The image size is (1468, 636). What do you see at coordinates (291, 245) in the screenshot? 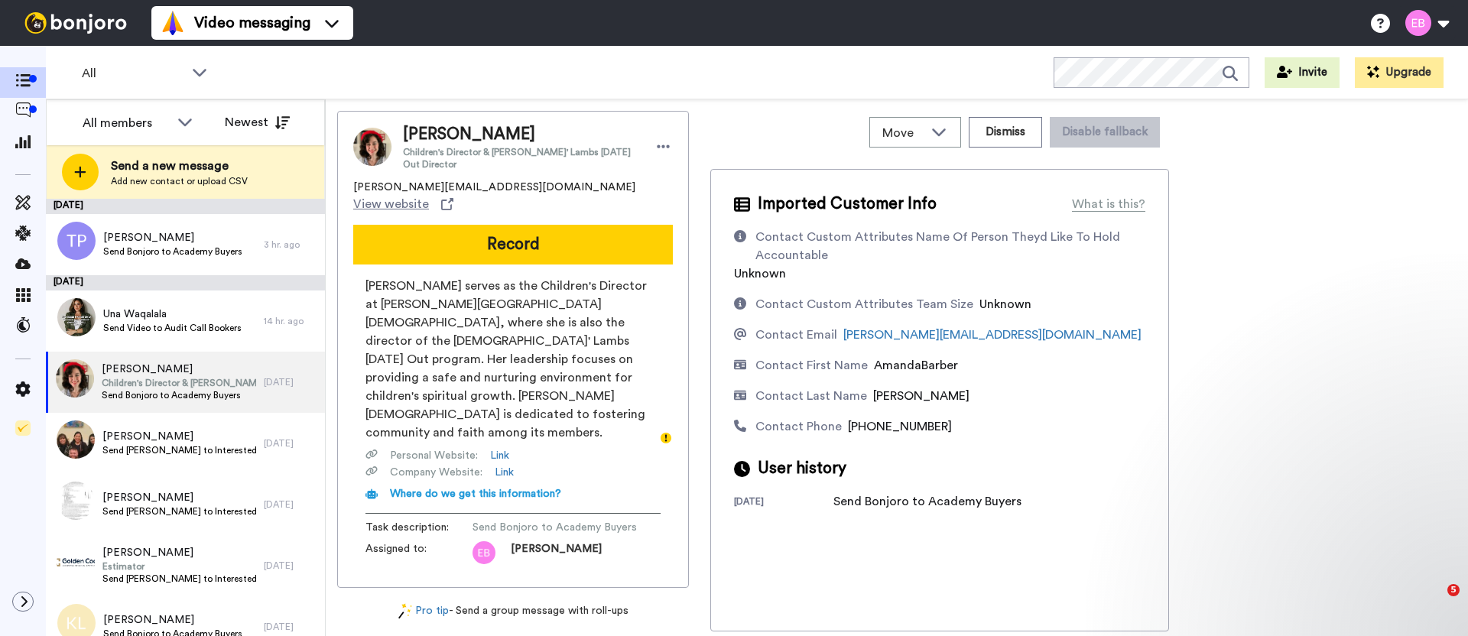
I see `div: 3 hr. ago` at bounding box center [291, 245].